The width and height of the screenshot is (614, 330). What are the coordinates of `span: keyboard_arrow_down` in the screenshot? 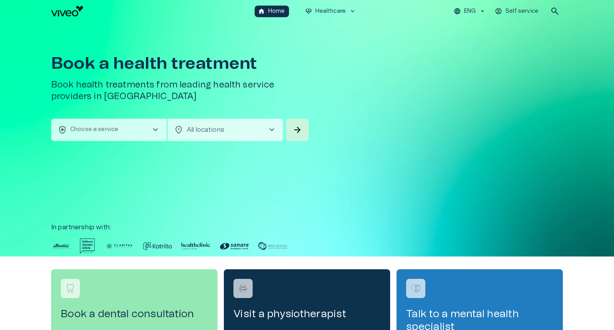 It's located at (353, 11).